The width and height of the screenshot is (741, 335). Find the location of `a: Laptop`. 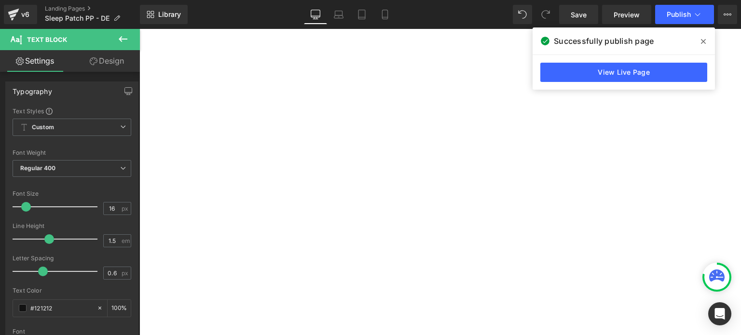

a: Laptop is located at coordinates (339, 14).